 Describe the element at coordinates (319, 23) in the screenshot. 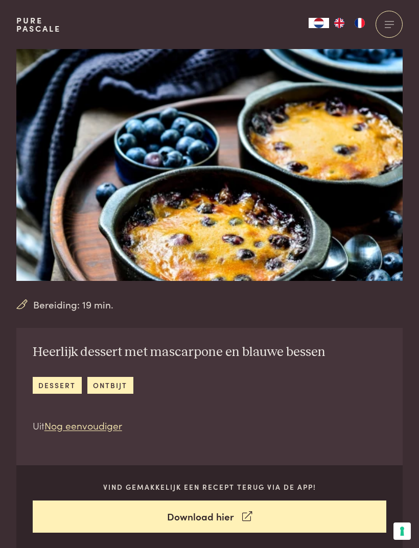

I see `a: NL` at that location.